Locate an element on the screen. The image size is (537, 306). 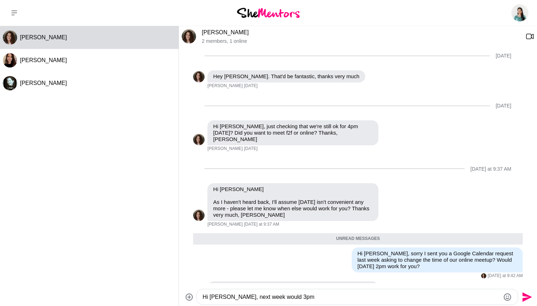
img: P is located at coordinates (10, 83).